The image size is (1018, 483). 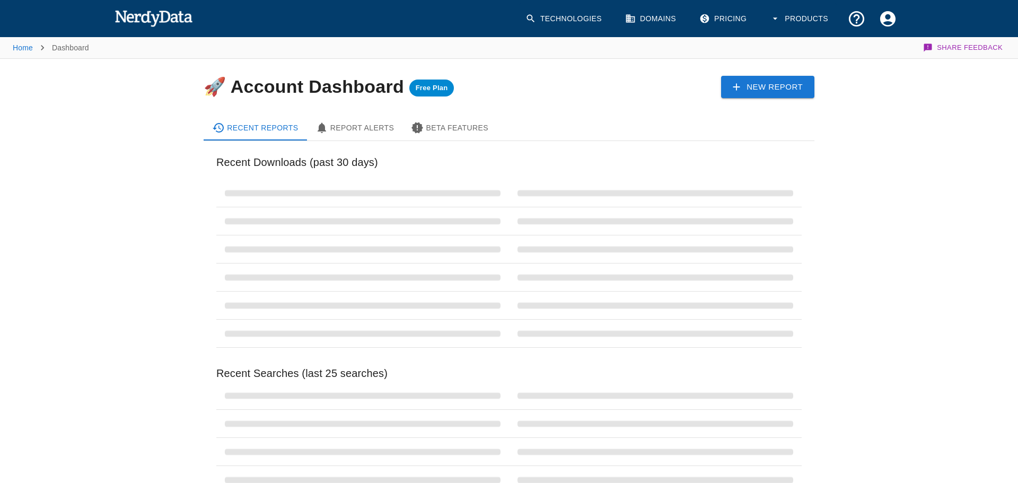 I want to click on a: Home, so click(x=23, y=48).